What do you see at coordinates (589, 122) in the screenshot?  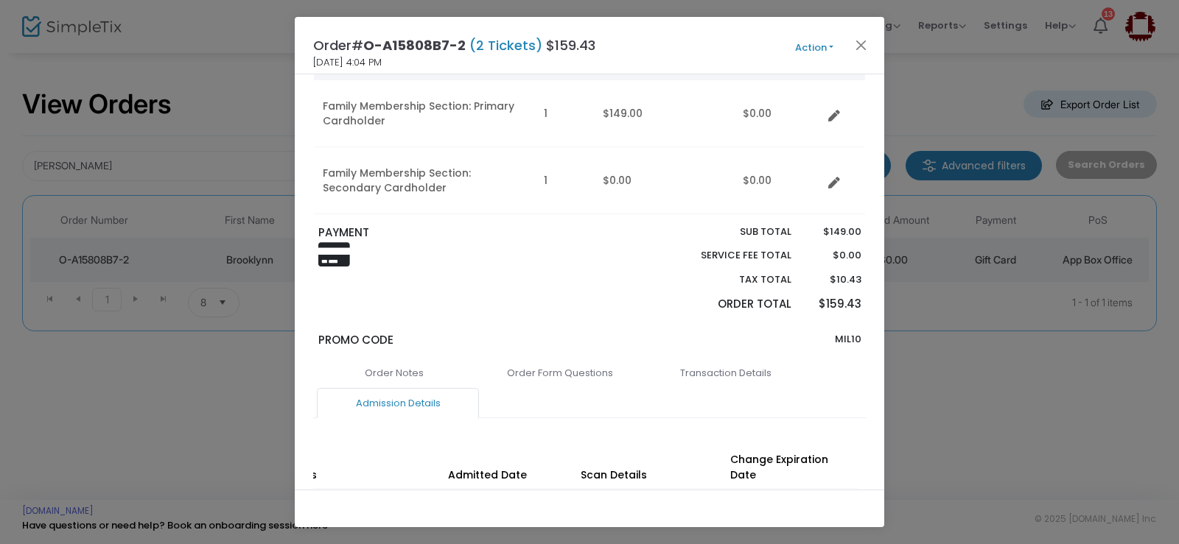 I see `div: Data table` at bounding box center [589, 122].